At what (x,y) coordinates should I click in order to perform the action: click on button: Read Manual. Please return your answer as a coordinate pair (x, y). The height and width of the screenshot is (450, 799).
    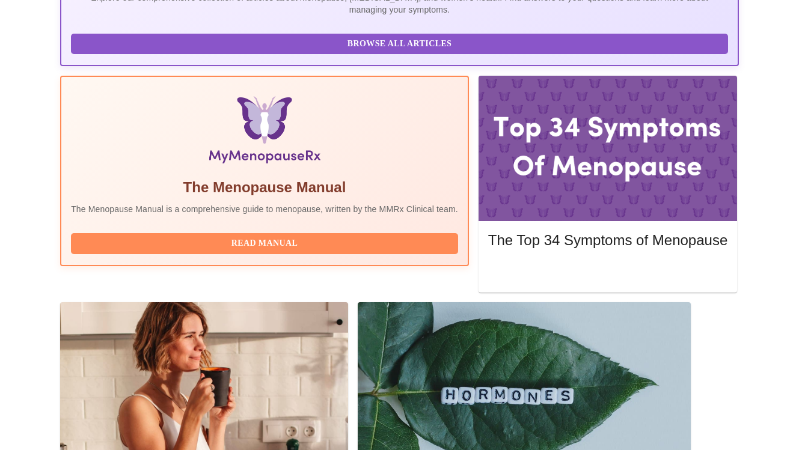
    Looking at the image, I should click on (264, 243).